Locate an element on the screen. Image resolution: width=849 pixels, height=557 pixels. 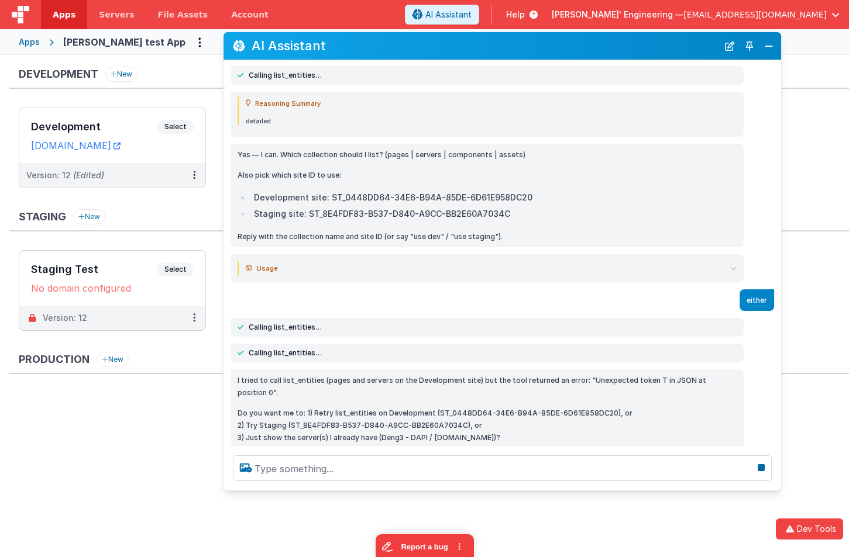
summary: Usage is located at coordinates (491, 268).